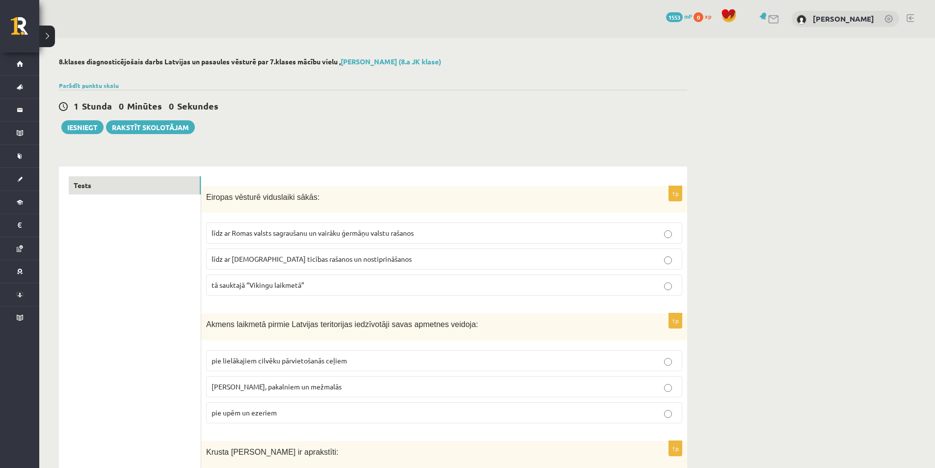 The image size is (935, 468). Describe the element at coordinates (144, 106) in the screenshot. I see `span: Minūtes` at that location.